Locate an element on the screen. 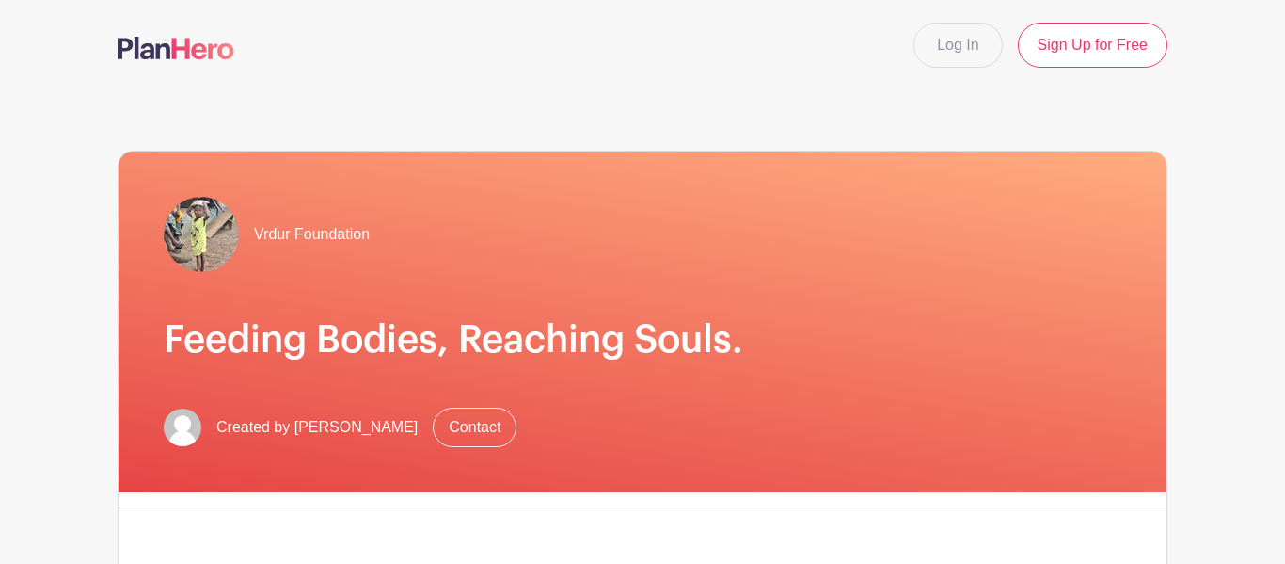  img: IMG_4881.jpeg is located at coordinates (201, 234).